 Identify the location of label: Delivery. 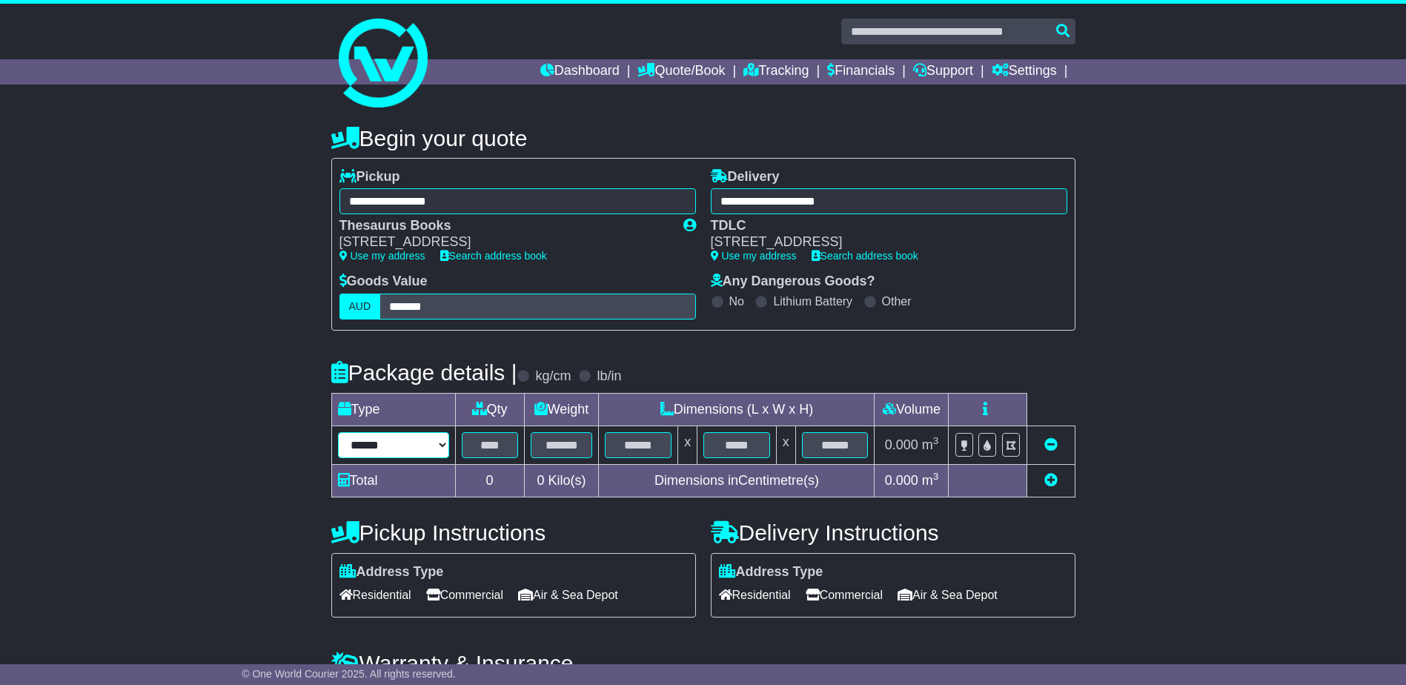
(745, 177).